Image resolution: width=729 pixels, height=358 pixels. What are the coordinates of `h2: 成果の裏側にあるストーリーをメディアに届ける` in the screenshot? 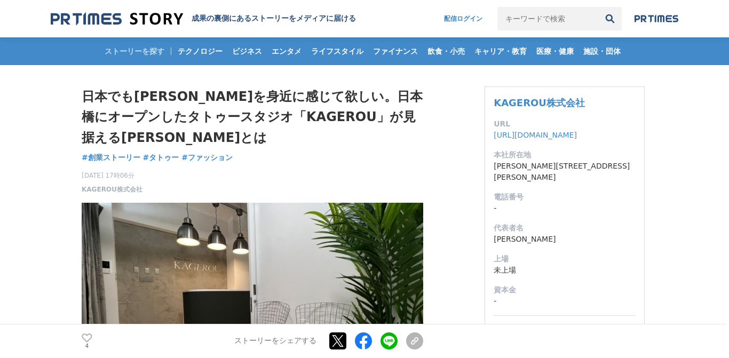 It's located at (274, 19).